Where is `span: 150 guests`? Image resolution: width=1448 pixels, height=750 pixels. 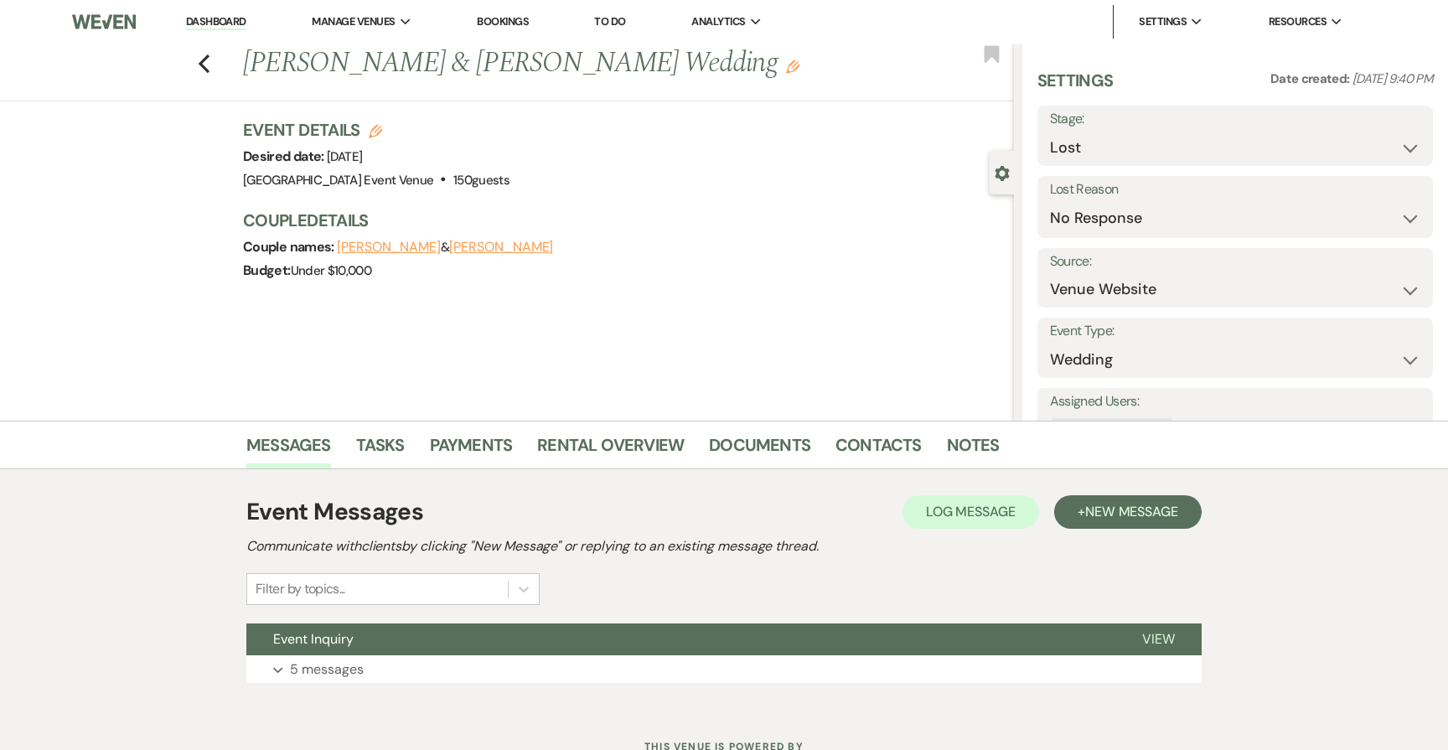 span: 150 guests is located at coordinates (481, 180).